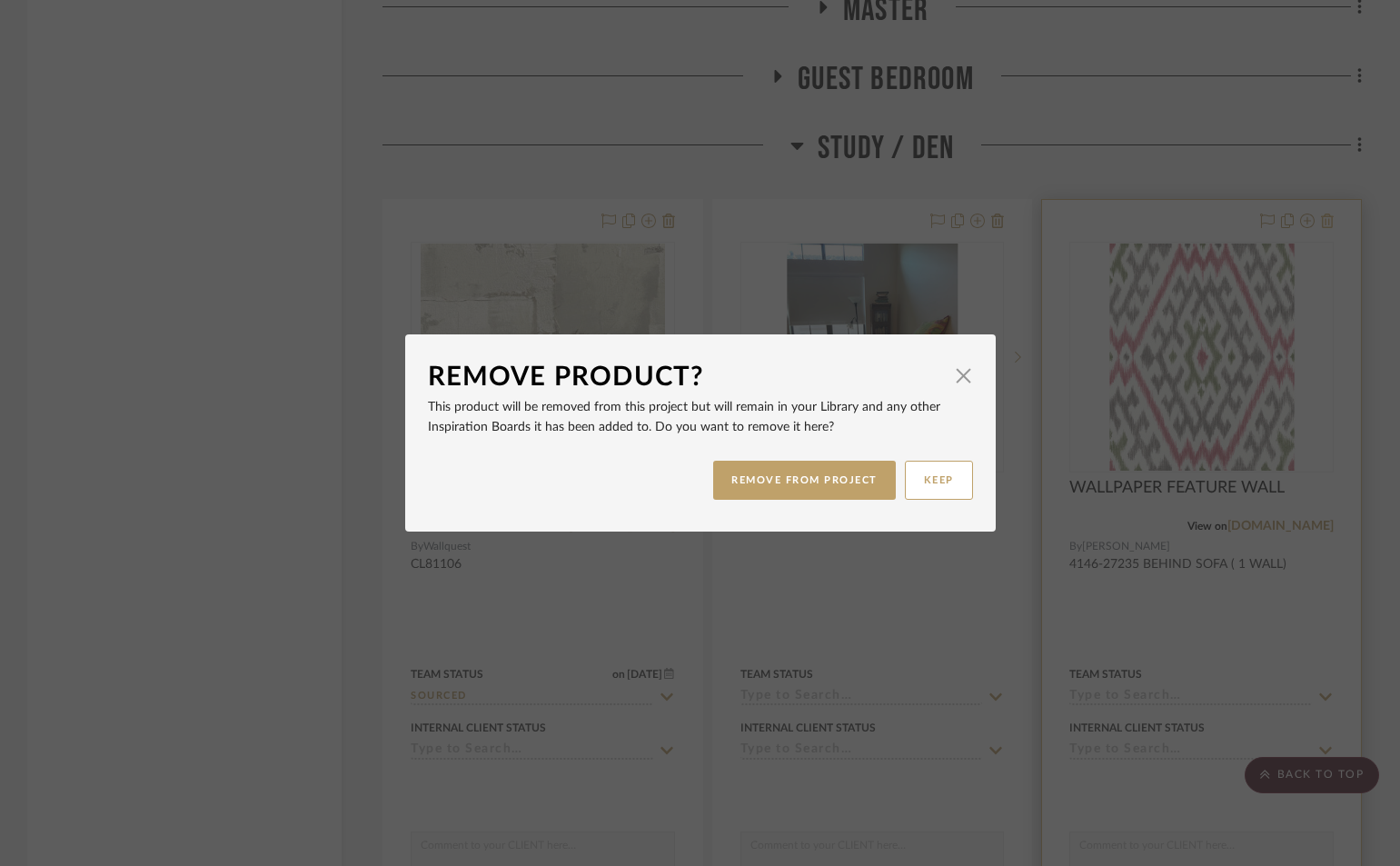 The width and height of the screenshot is (1400, 866). What do you see at coordinates (963, 376) in the screenshot?
I see `button: Close` at bounding box center [963, 376].